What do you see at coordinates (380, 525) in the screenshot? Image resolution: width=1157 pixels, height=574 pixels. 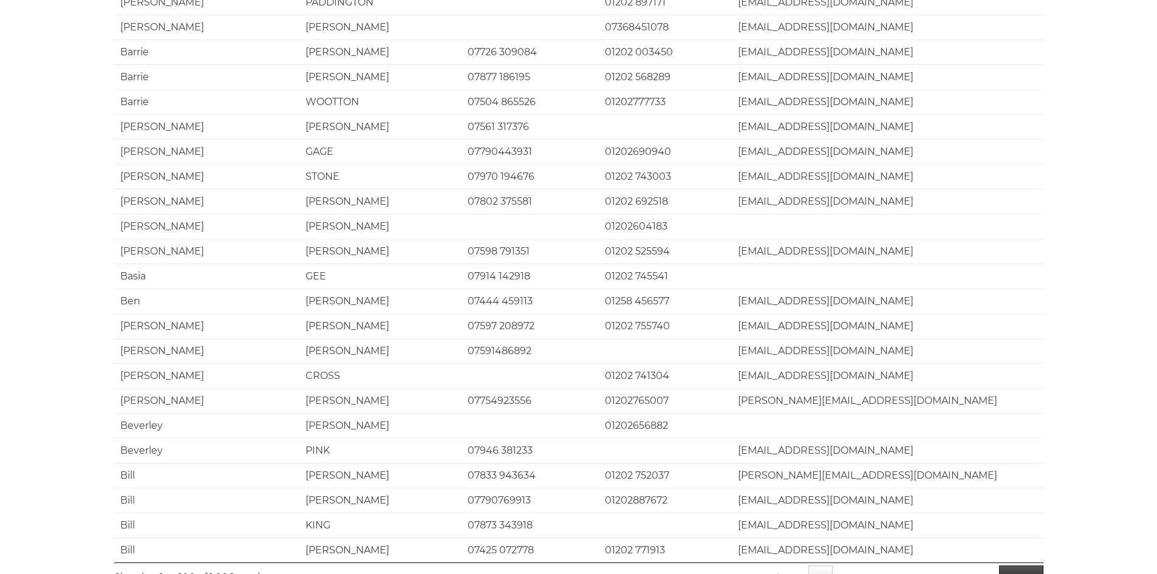 I see `td: KING` at bounding box center [380, 525].